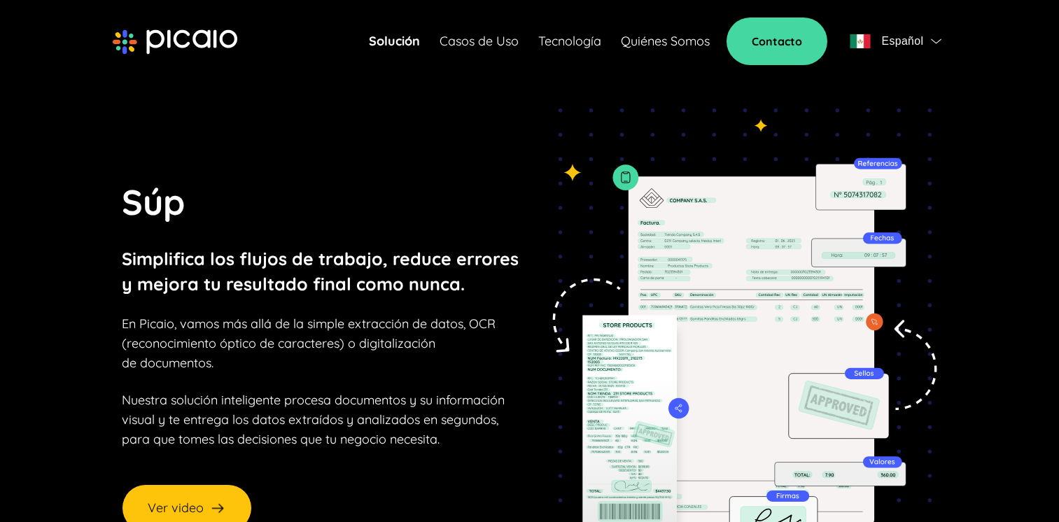  What do you see at coordinates (218, 508) in the screenshot?
I see `img: arrow-right` at bounding box center [218, 508].